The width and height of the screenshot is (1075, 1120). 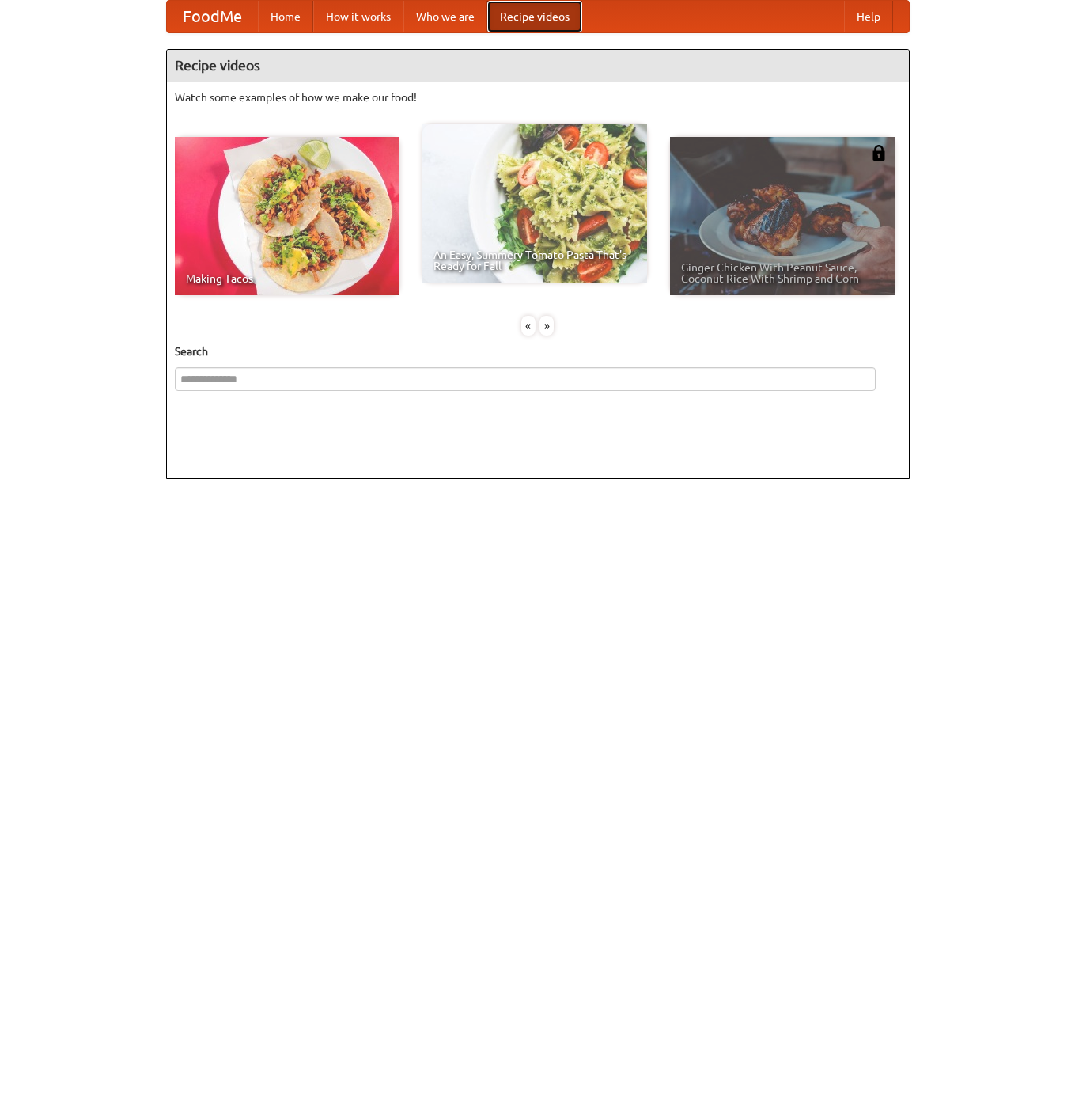 I want to click on img: 483408.png, so click(x=879, y=153).